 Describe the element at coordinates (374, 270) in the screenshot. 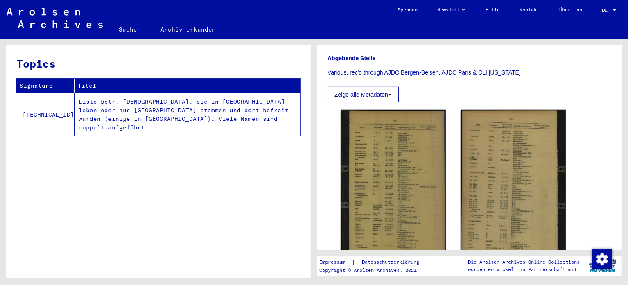

I see `p: Copyright © Arolsen Archives, 2021` at that location.